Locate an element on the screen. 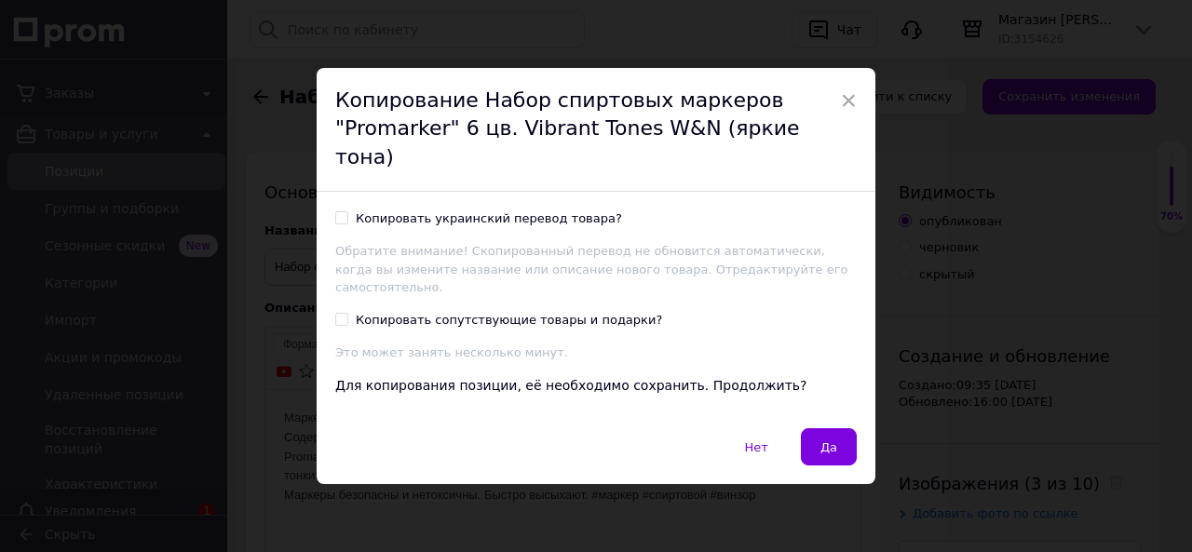 The height and width of the screenshot is (552, 1192). div: Копирование Набор спиртовых маркеров "Promarker" 6 цв. Vibrant Tones W&N (яркие тона) is located at coordinates (596, 129).